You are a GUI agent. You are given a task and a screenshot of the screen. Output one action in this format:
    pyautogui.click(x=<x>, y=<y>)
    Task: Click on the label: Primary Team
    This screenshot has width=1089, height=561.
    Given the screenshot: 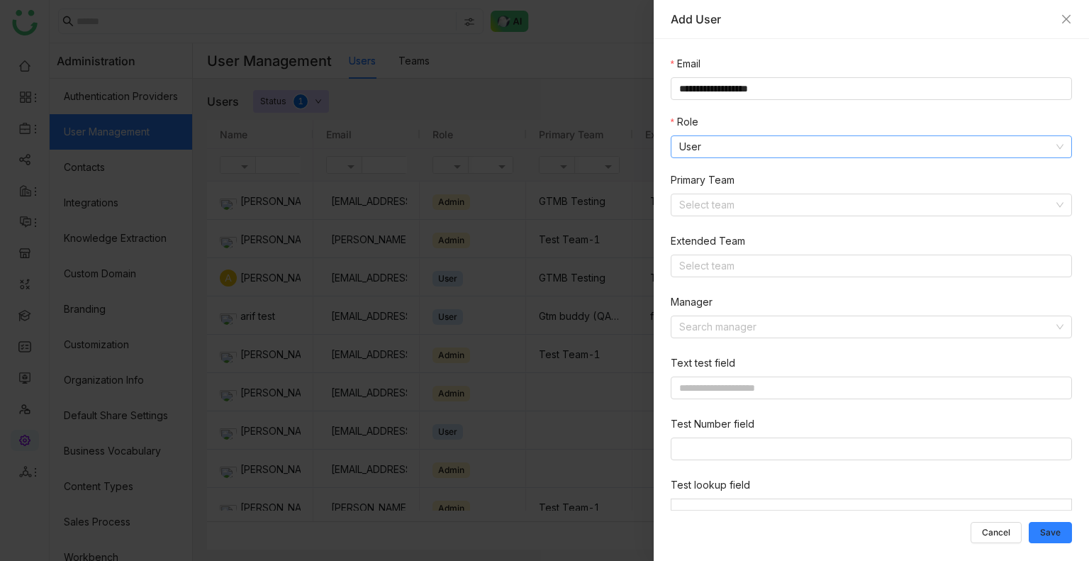 What is the action you would take?
    pyautogui.click(x=703, y=180)
    